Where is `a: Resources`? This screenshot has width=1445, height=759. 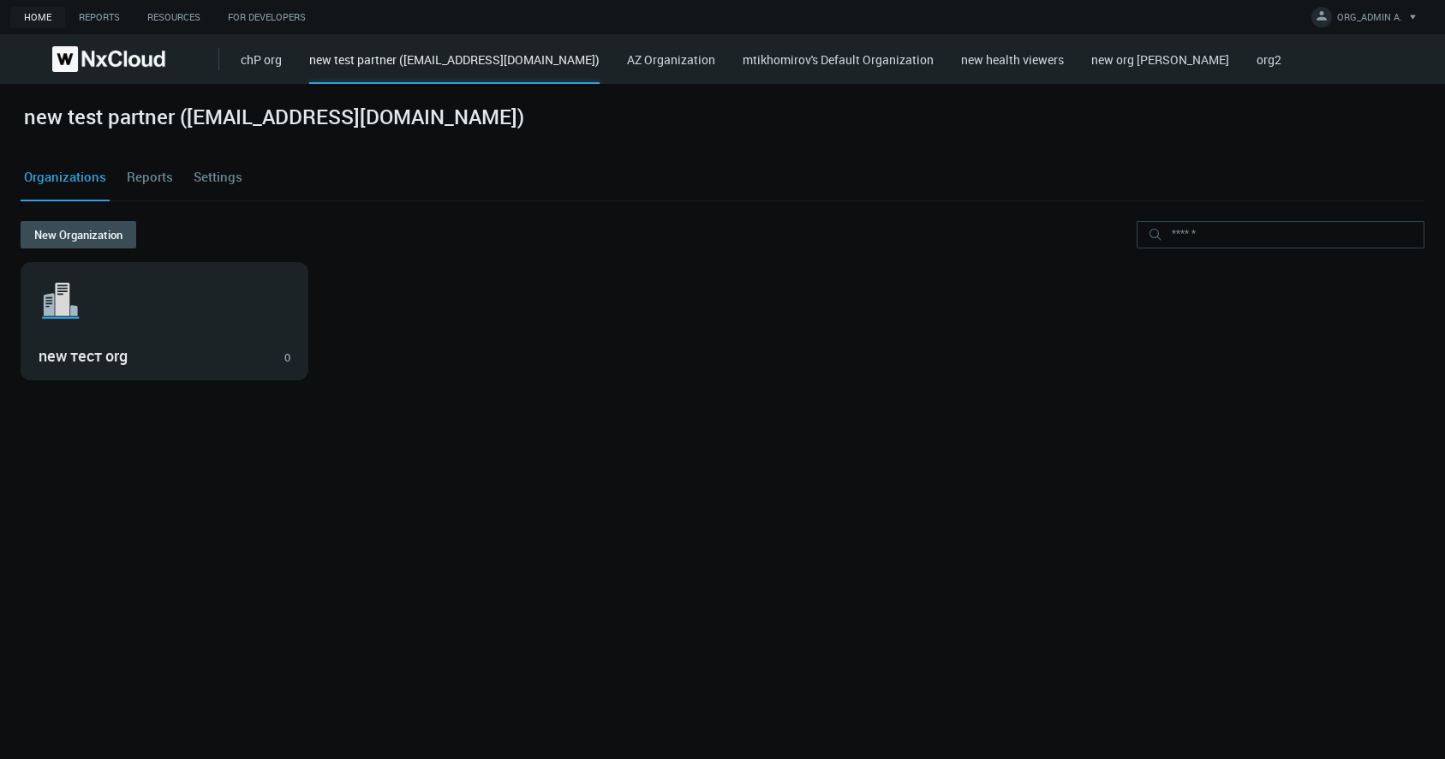
a: Resources is located at coordinates (174, 17).